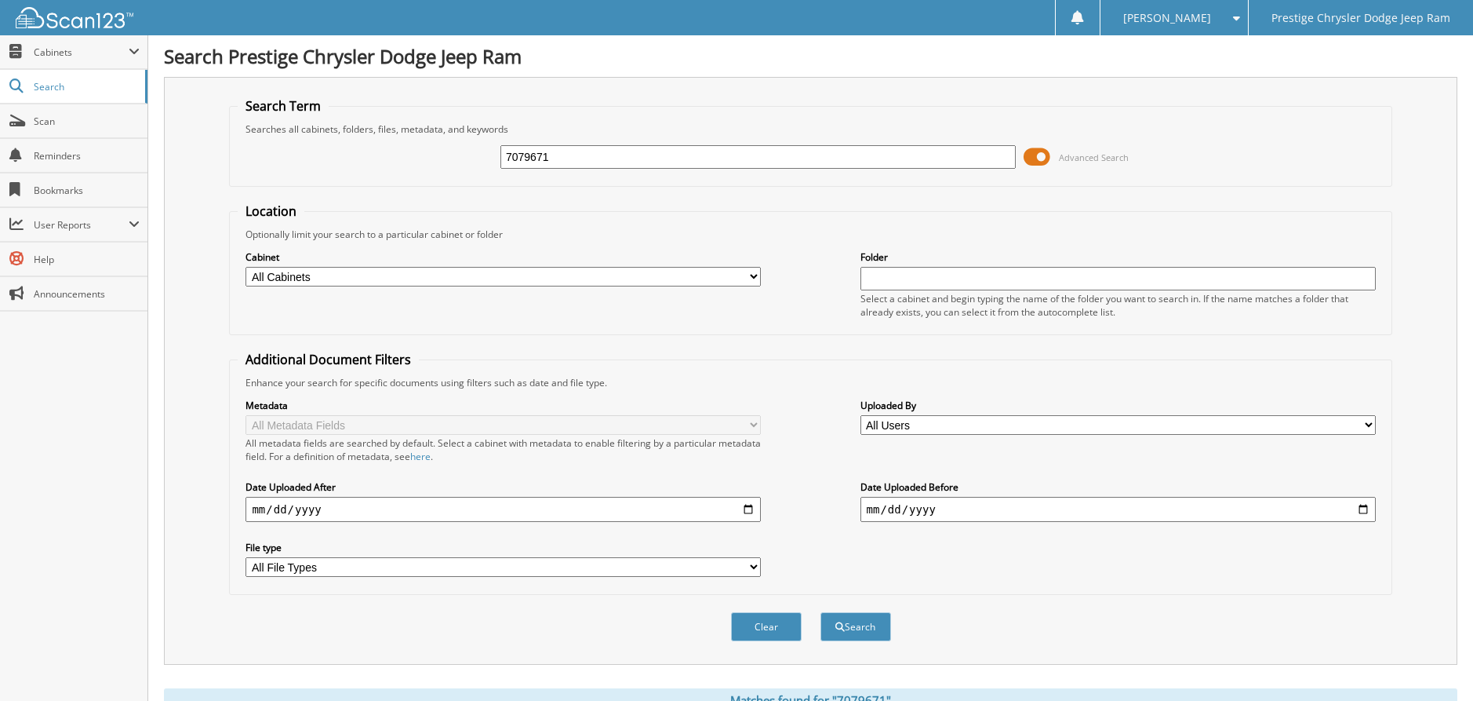 Image resolution: width=1473 pixels, height=701 pixels. What do you see at coordinates (86, 190) in the screenshot?
I see `span: Bookmarks` at bounding box center [86, 190].